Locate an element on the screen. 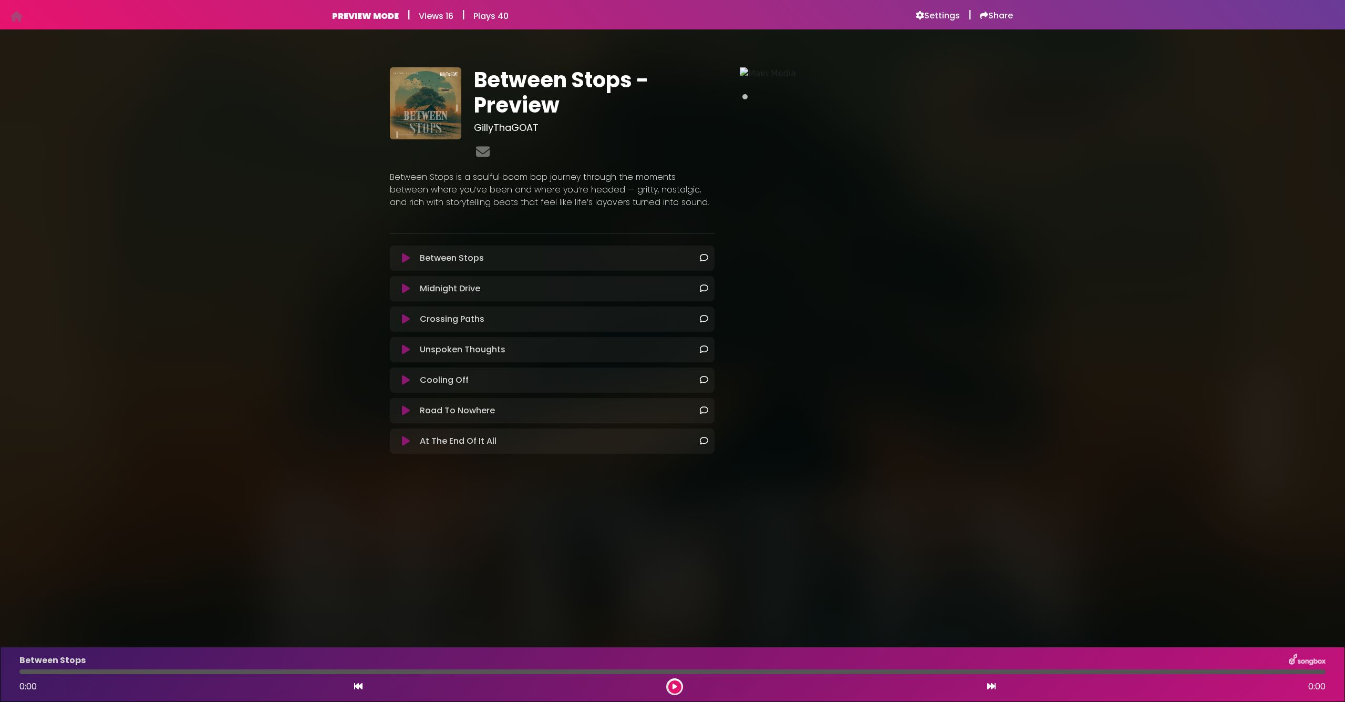 Image resolution: width=1345 pixels, height=702 pixels. a: Share is located at coordinates (996, 16).